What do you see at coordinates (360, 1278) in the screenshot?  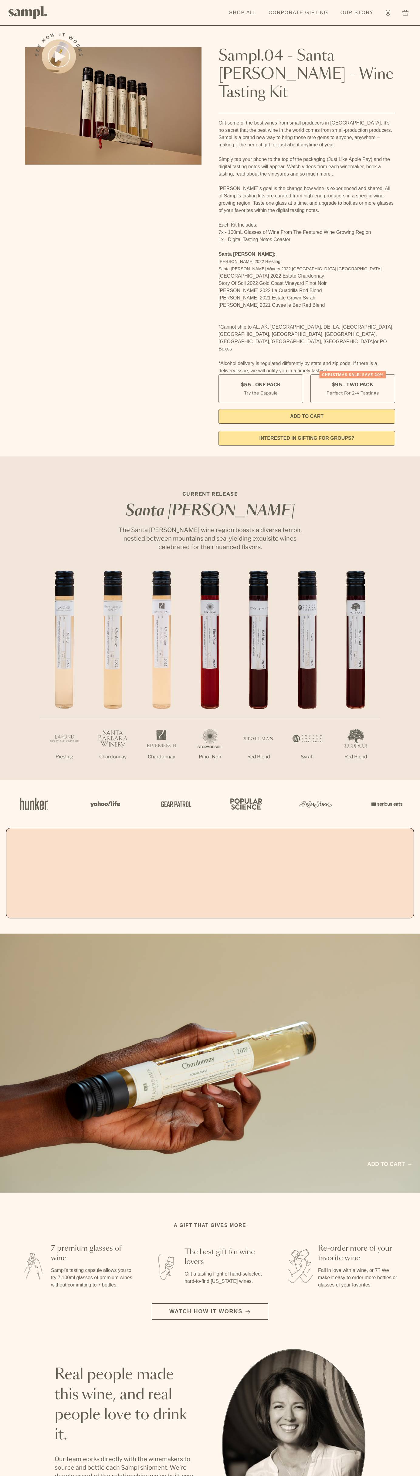 I see `p: Fall in love with a wine, or 7? We make it easy to order more bottles or glasses of your favorites.` at bounding box center [360, 1278].